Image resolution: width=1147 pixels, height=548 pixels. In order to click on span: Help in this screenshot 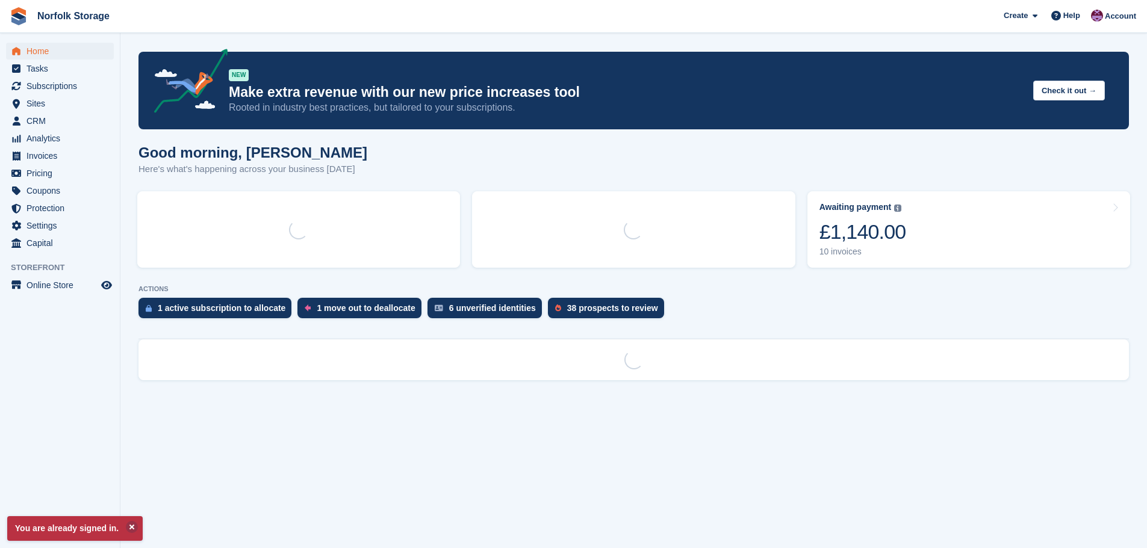, I will do `click(1071, 16)`.